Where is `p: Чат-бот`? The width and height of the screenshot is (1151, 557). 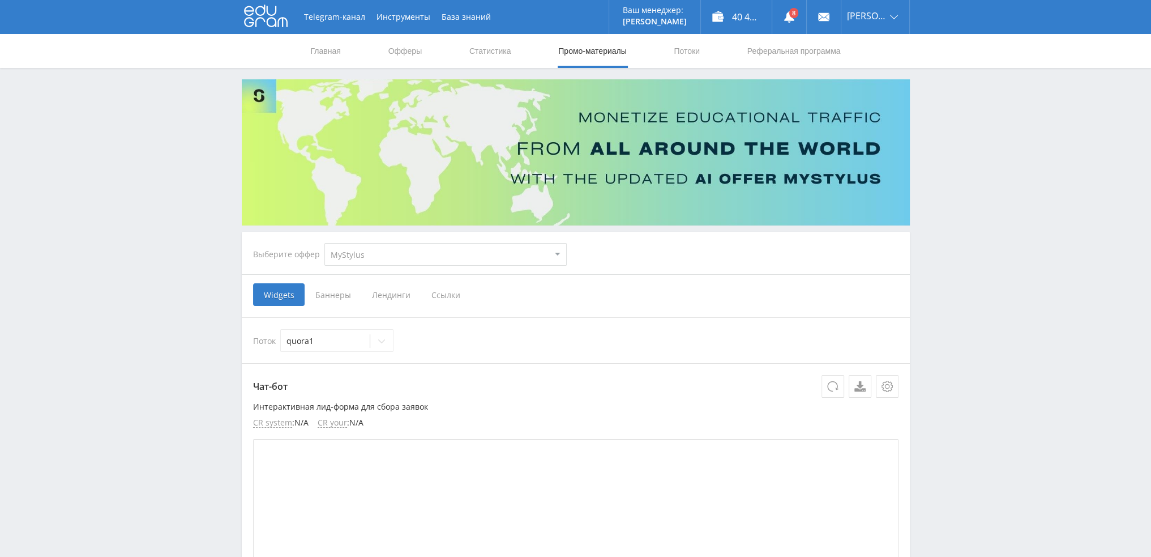
p: Чат-бот is located at coordinates (576, 386).